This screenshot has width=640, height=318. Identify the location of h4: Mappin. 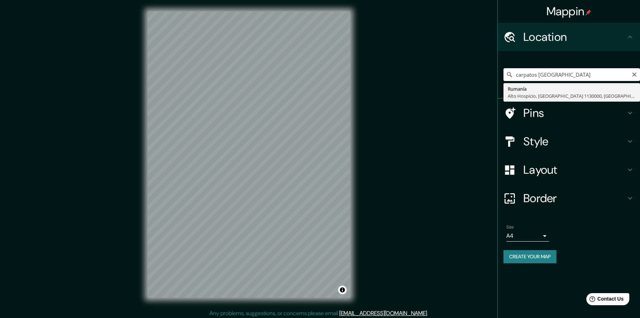
(569, 11).